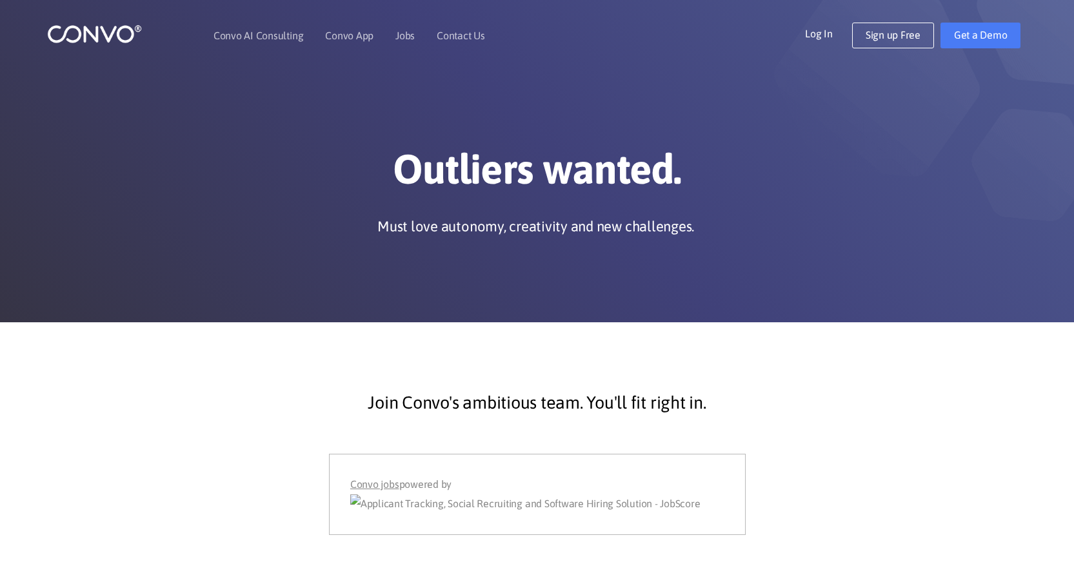 Image resolution: width=1074 pixels, height=573 pixels. Describe the element at coordinates (375, 485) in the screenshot. I see `a: Convo jobs` at that location.